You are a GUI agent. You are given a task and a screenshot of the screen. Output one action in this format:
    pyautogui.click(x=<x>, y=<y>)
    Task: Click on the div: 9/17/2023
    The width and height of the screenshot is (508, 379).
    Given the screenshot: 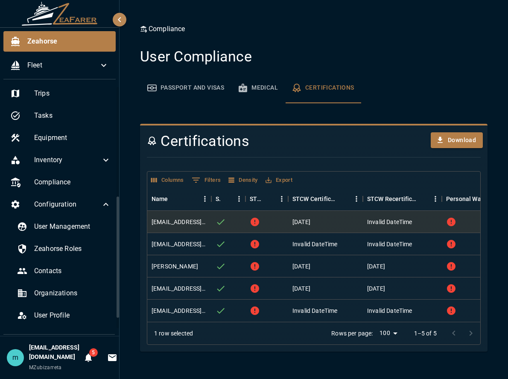 What is the action you would take?
    pyautogui.click(x=302, y=267)
    